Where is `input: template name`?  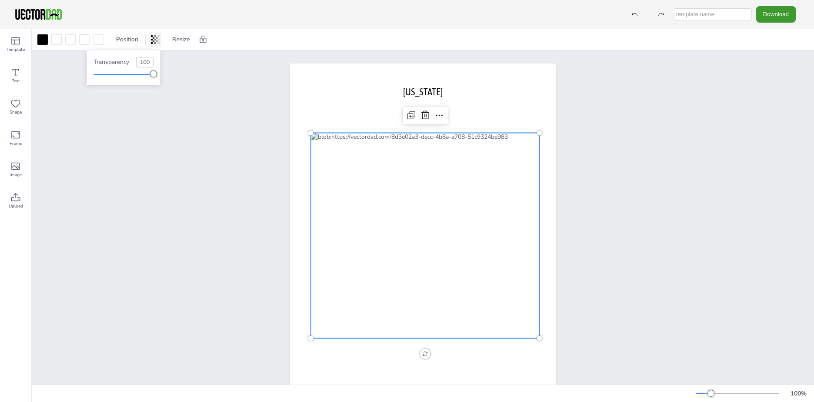 input: template name is located at coordinates (713, 14).